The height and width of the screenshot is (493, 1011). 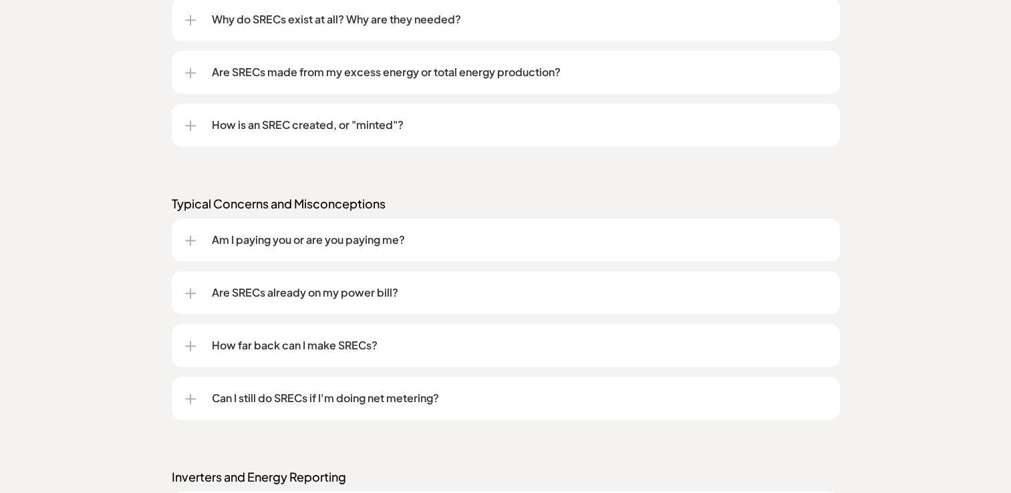 What do you see at coordinates (519, 398) in the screenshot?
I see `p: Can I still do SRECs if I'm doing net metering?` at bounding box center [519, 398].